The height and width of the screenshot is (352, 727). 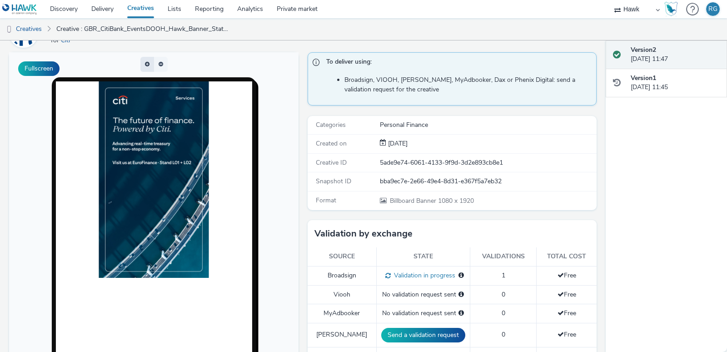 What do you see at coordinates (671, 9) in the screenshot?
I see `img: Hawk Academy` at bounding box center [671, 9].